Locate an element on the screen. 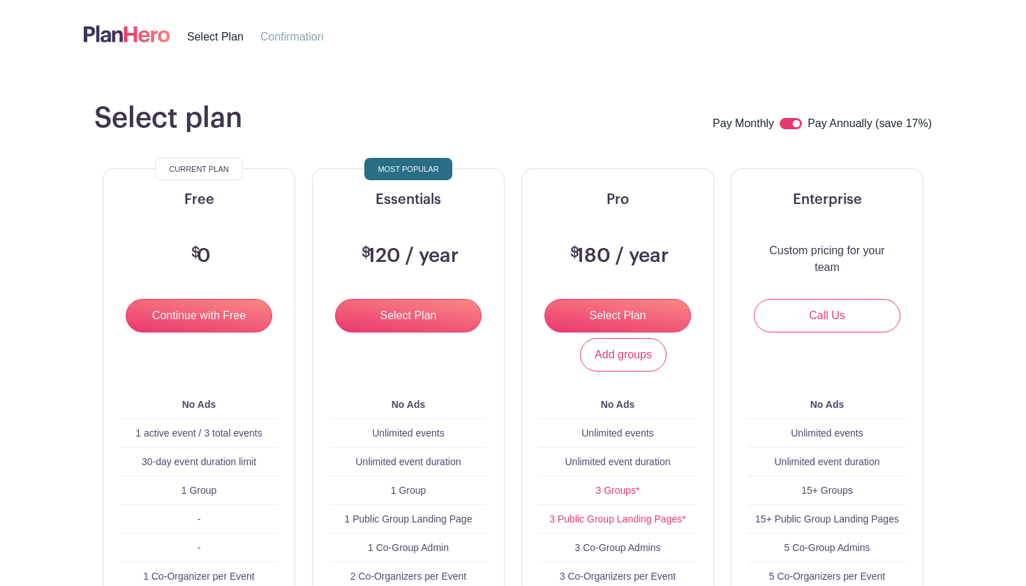  h3: 0 is located at coordinates (199, 256).